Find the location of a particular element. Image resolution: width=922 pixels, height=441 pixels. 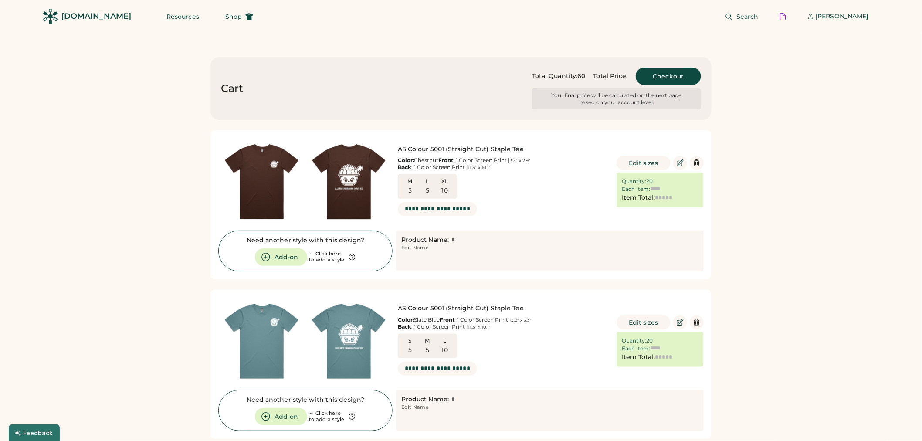

button: Shop is located at coordinates (239, 17).